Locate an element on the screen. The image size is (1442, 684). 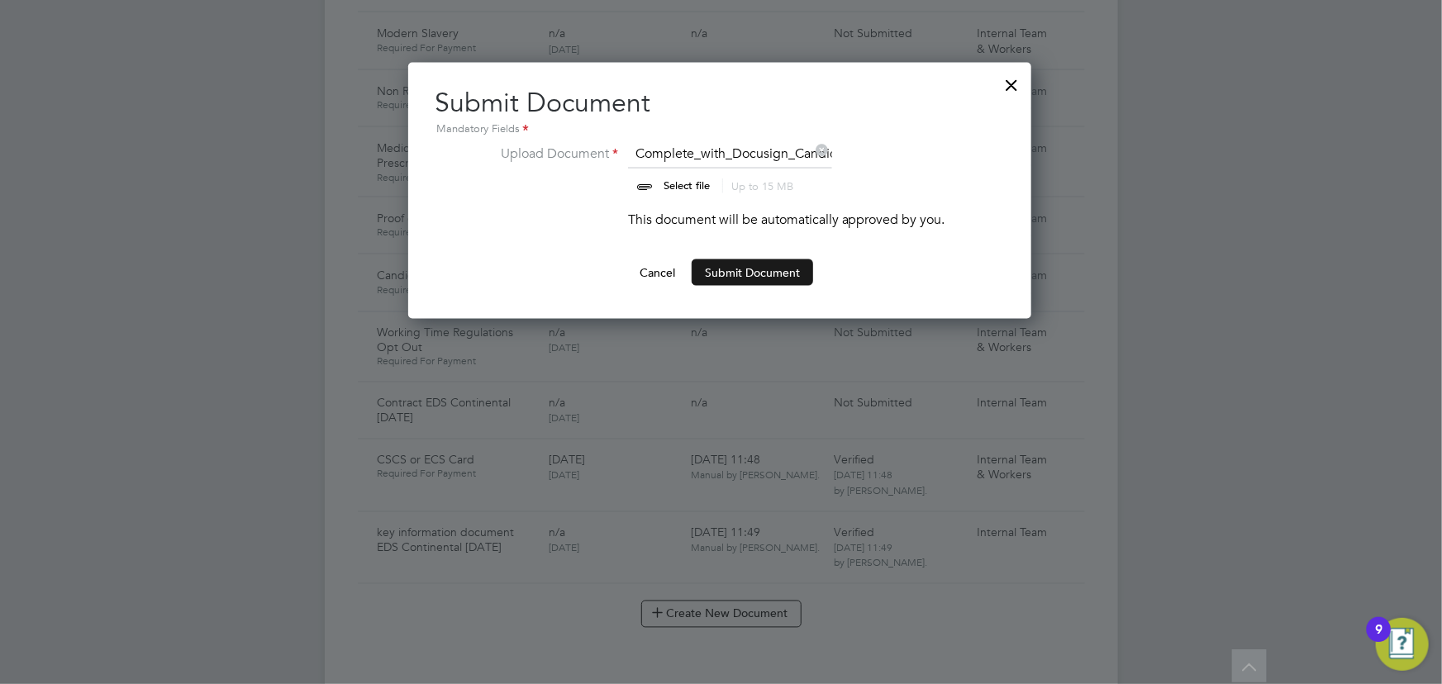
h2: Submit Document is located at coordinates (720, 112).